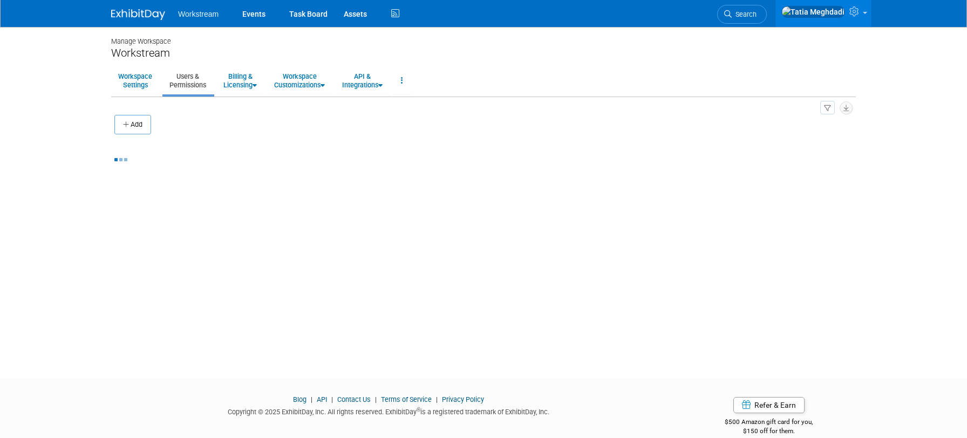 The image size is (967, 438). I want to click on a: WorkspaceCustomizations, so click(299, 80).